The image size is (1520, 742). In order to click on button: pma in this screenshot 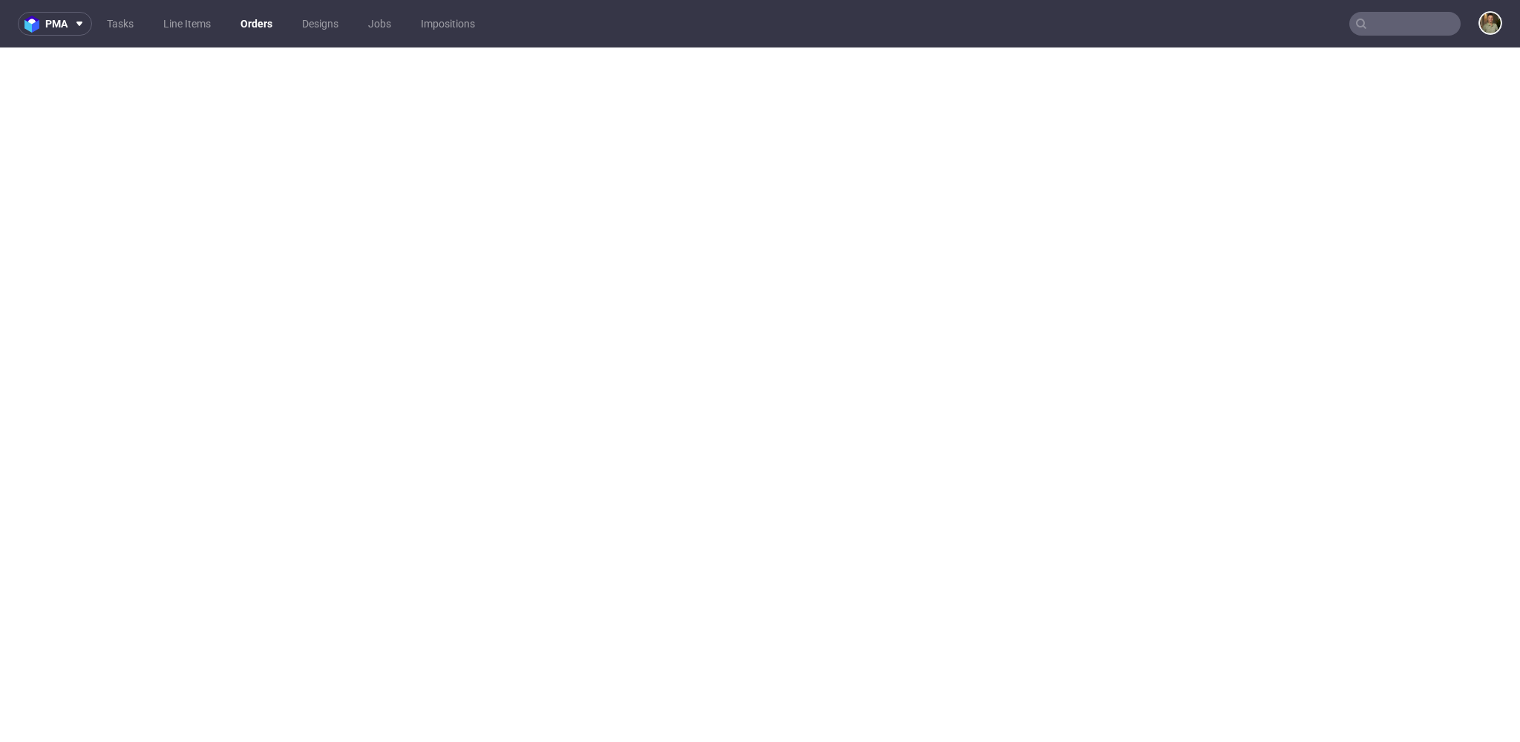, I will do `click(55, 24)`.